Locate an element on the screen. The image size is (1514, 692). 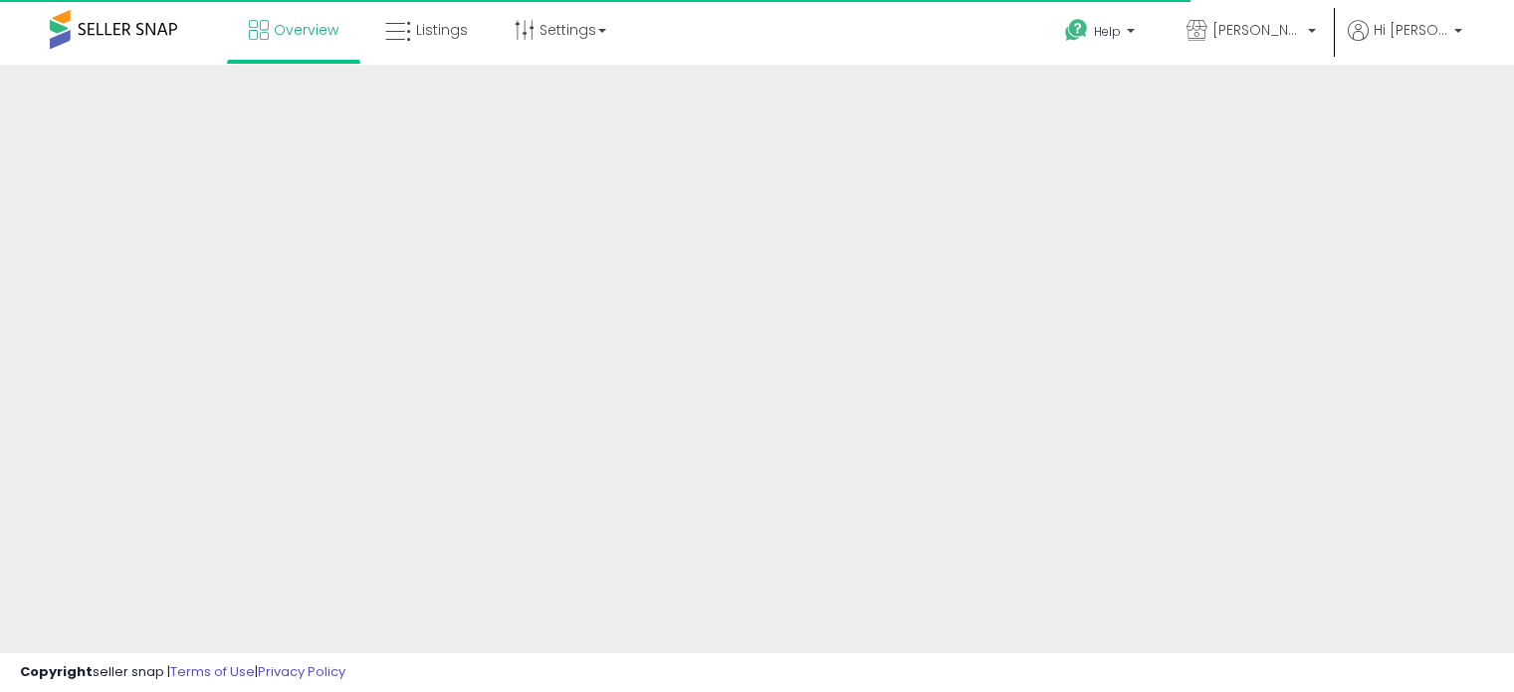
a: Help is located at coordinates (1102, 34).